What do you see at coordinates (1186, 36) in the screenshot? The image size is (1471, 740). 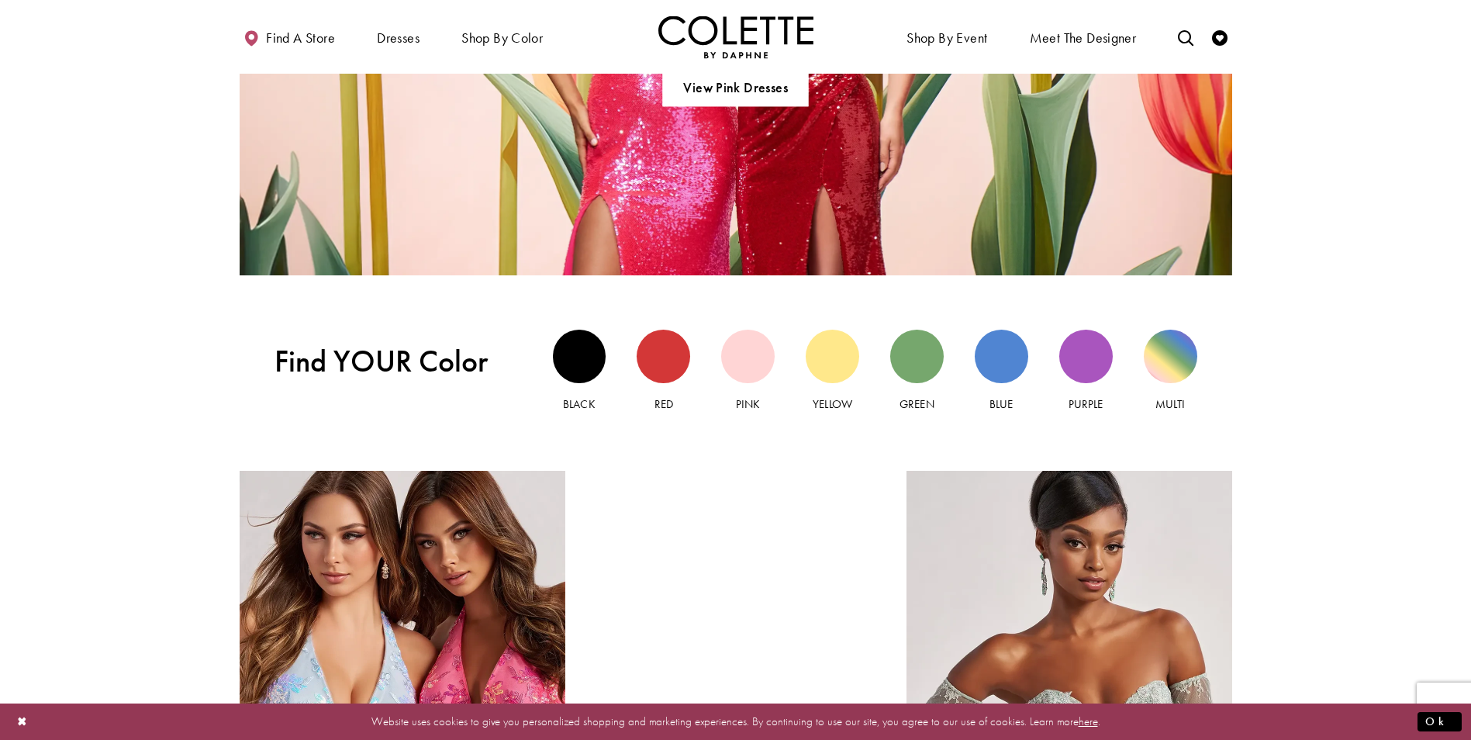 I see `a: Toggle search` at bounding box center [1186, 36].